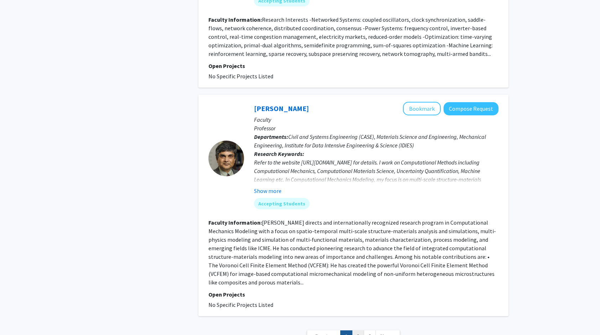 The height and width of the screenshot is (335, 600). I want to click on p: Faculty, so click(376, 120).